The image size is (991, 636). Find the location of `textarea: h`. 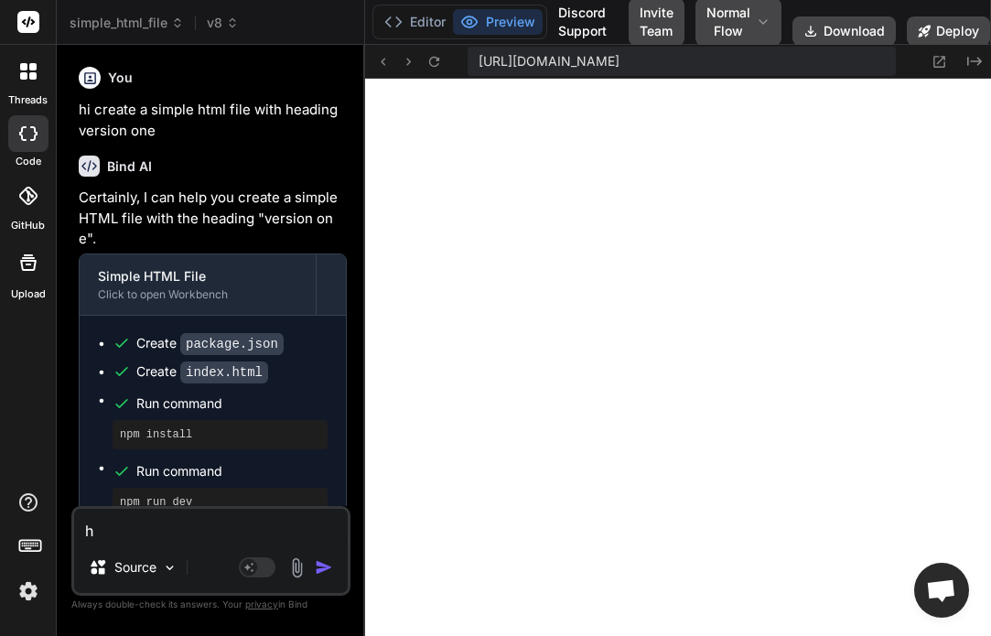

textarea: h is located at coordinates (211, 525).